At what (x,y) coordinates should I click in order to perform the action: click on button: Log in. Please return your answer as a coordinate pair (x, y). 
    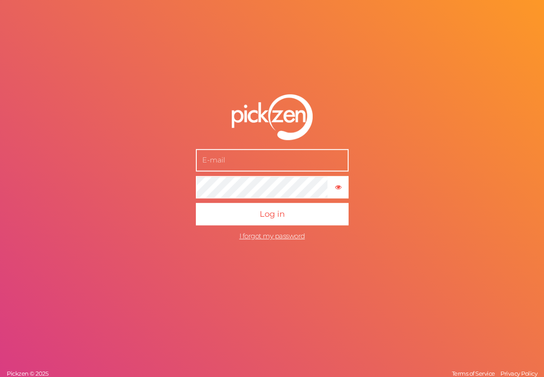
    Looking at the image, I should click on (272, 214).